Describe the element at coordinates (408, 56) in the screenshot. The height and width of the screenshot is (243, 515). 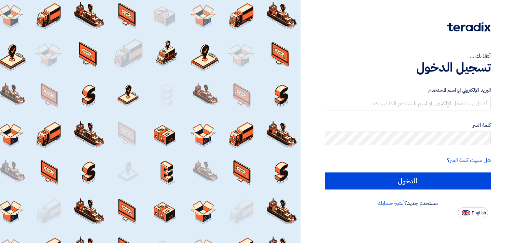
I see `div: أهلا بك ...` at that location.